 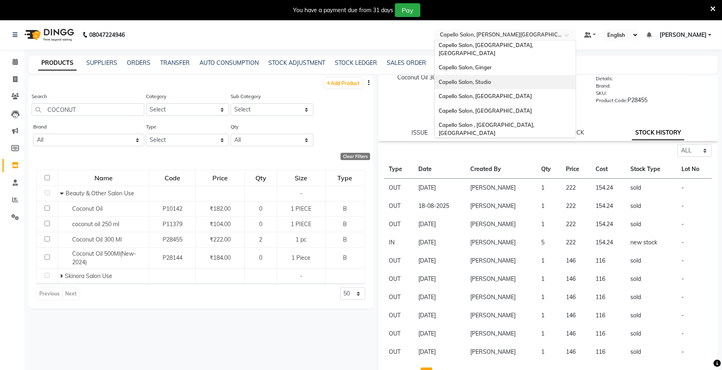 What do you see at coordinates (549, 242) in the screenshot?
I see `td: 5` at bounding box center [549, 242].